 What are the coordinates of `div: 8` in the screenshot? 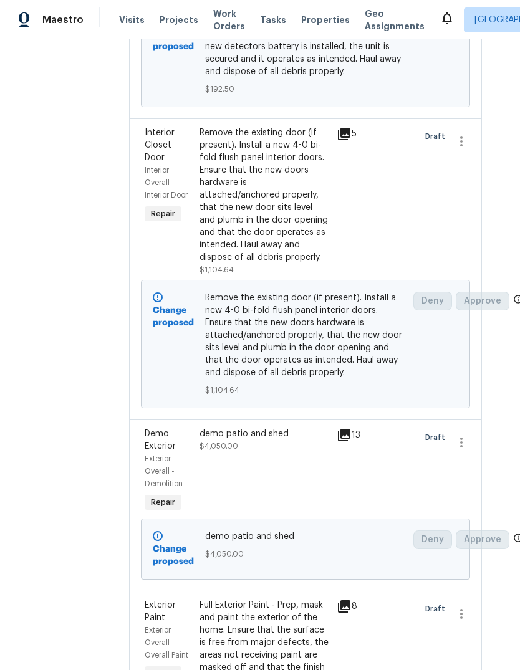 It's located at (347, 606).